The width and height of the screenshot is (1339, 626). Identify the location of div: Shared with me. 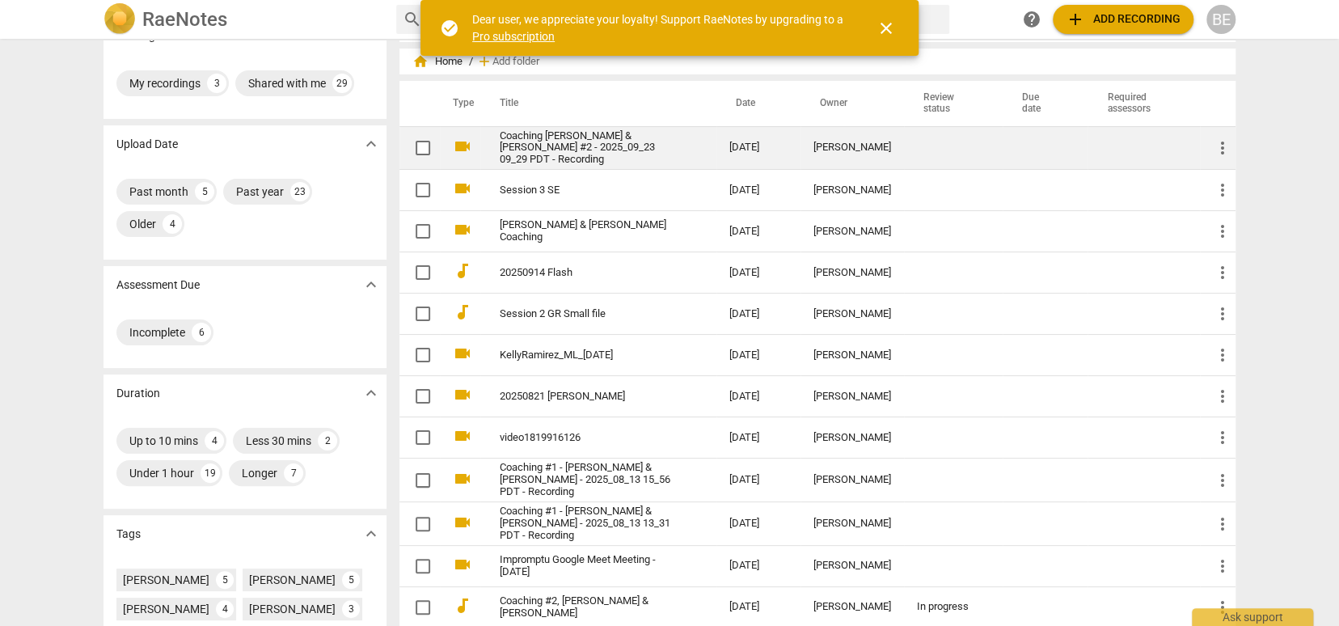
(287, 83).